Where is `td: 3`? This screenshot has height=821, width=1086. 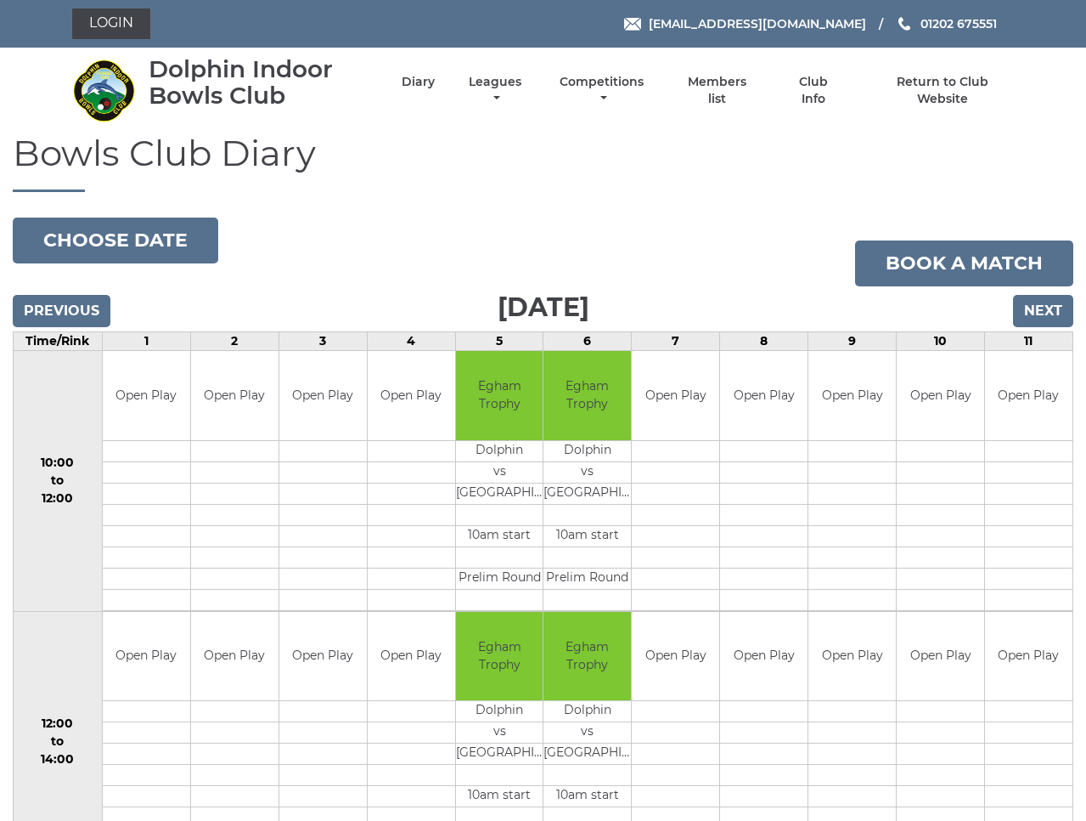 td: 3 is located at coordinates (323, 341).